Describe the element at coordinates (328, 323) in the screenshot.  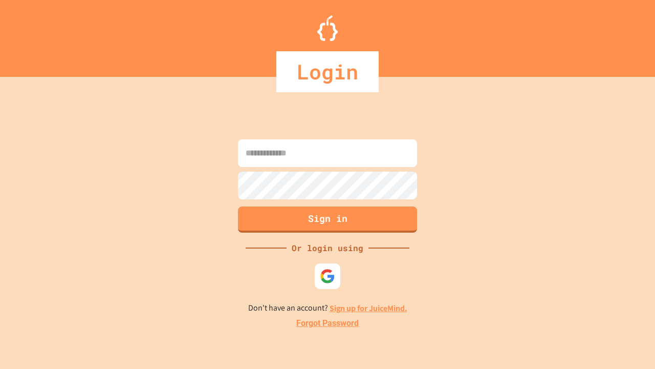
I see `a: Forgot Password` at that location.